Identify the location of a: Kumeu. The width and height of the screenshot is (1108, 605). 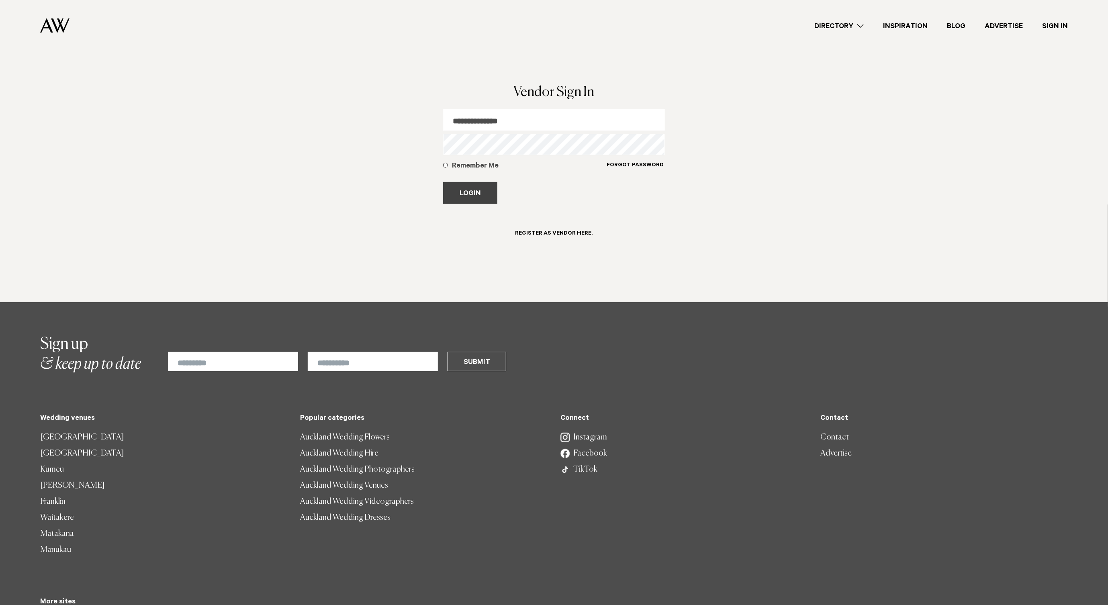
(164, 470).